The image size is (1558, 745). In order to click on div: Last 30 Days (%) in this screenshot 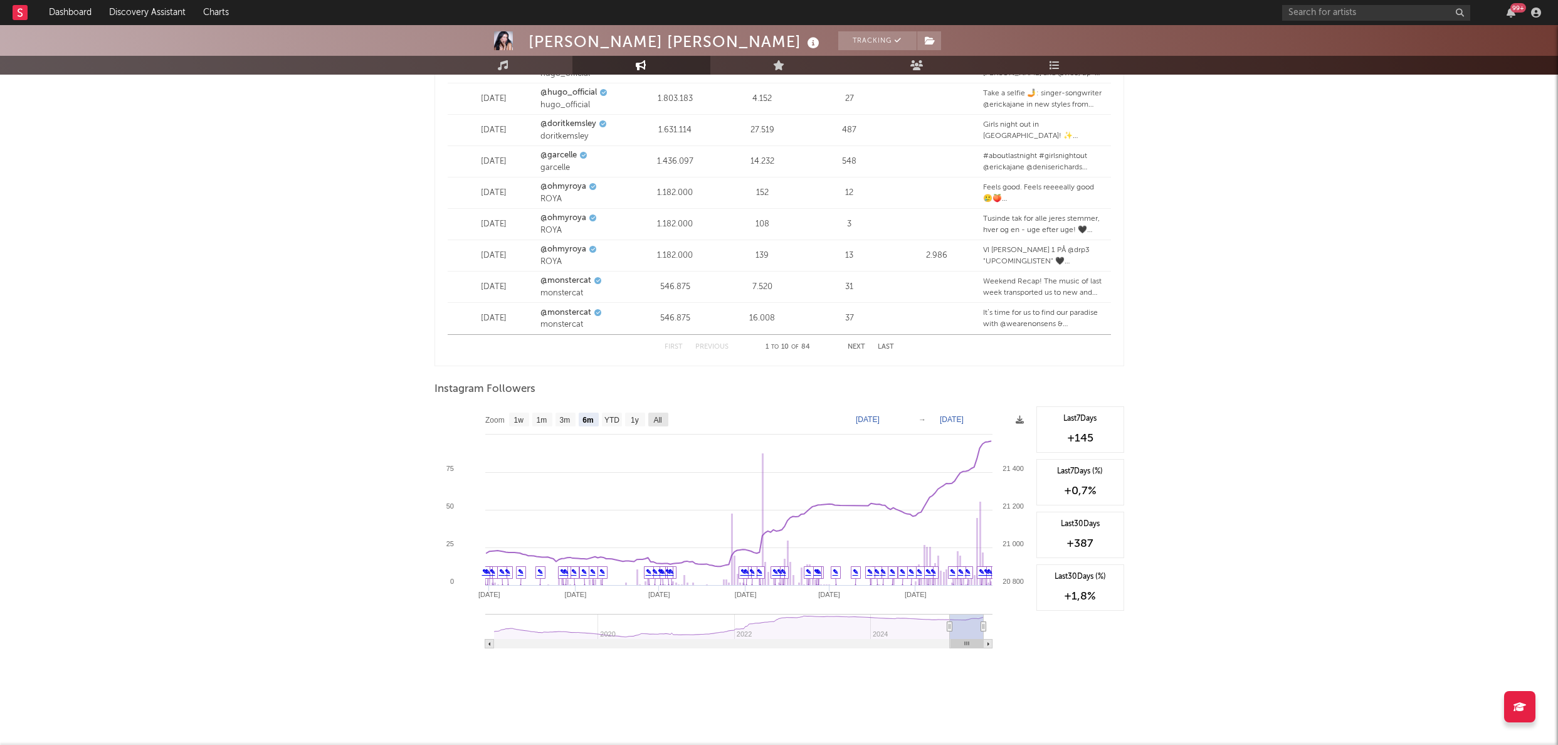, I will do `click(1080, 577)`.